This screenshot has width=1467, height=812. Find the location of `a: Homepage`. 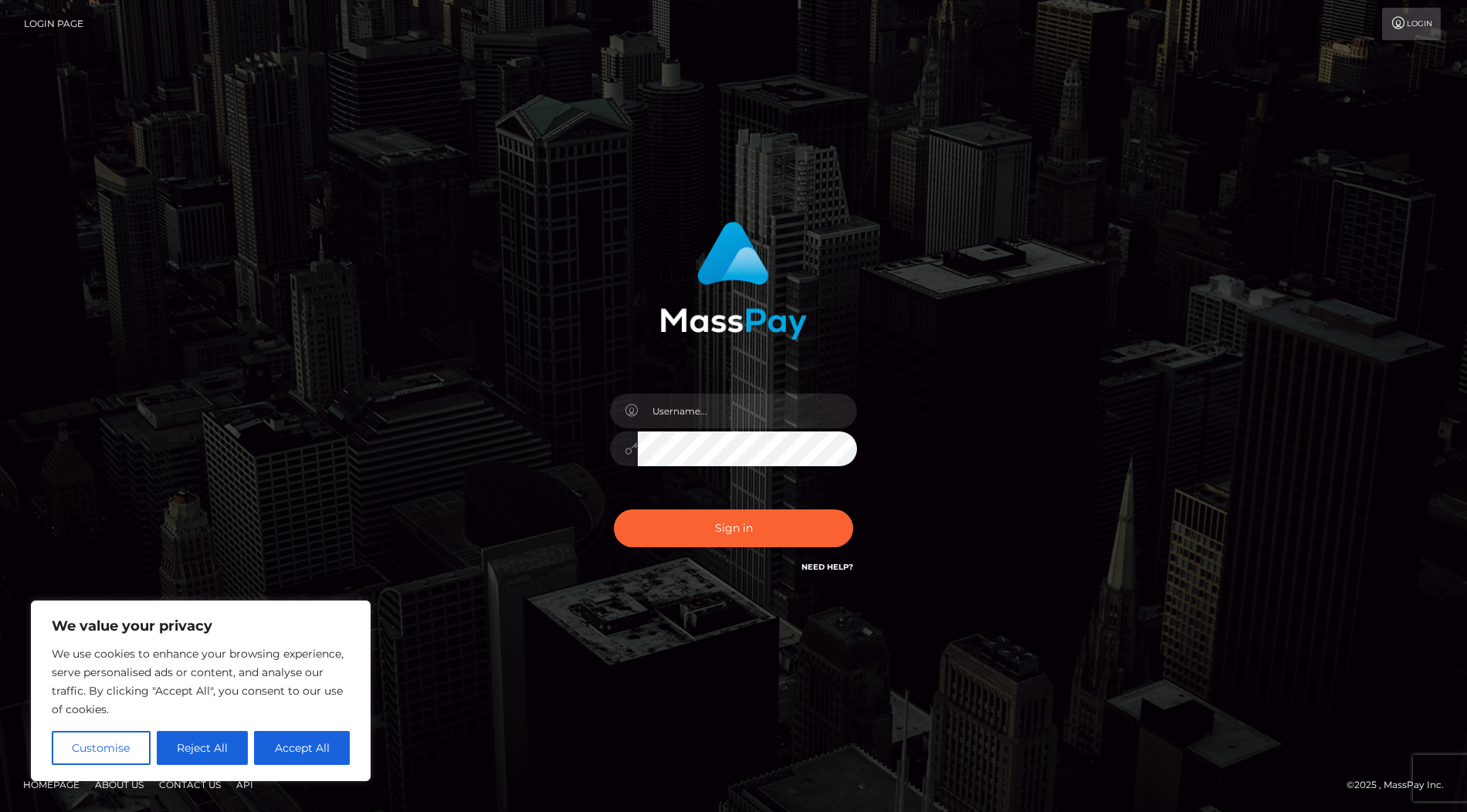

a: Homepage is located at coordinates (51, 784).